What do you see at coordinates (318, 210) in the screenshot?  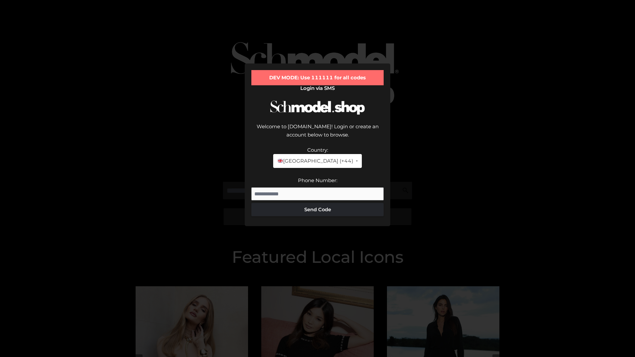 I see `button: Send Code` at bounding box center [318, 210].